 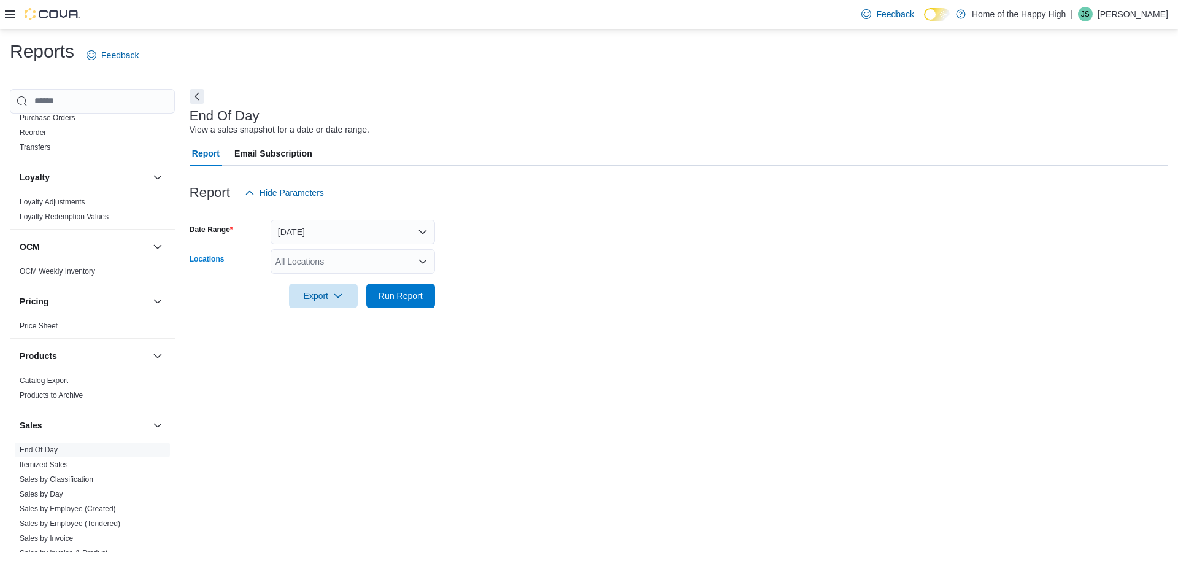 What do you see at coordinates (51, 395) in the screenshot?
I see `a: Products to Archive` at bounding box center [51, 395].